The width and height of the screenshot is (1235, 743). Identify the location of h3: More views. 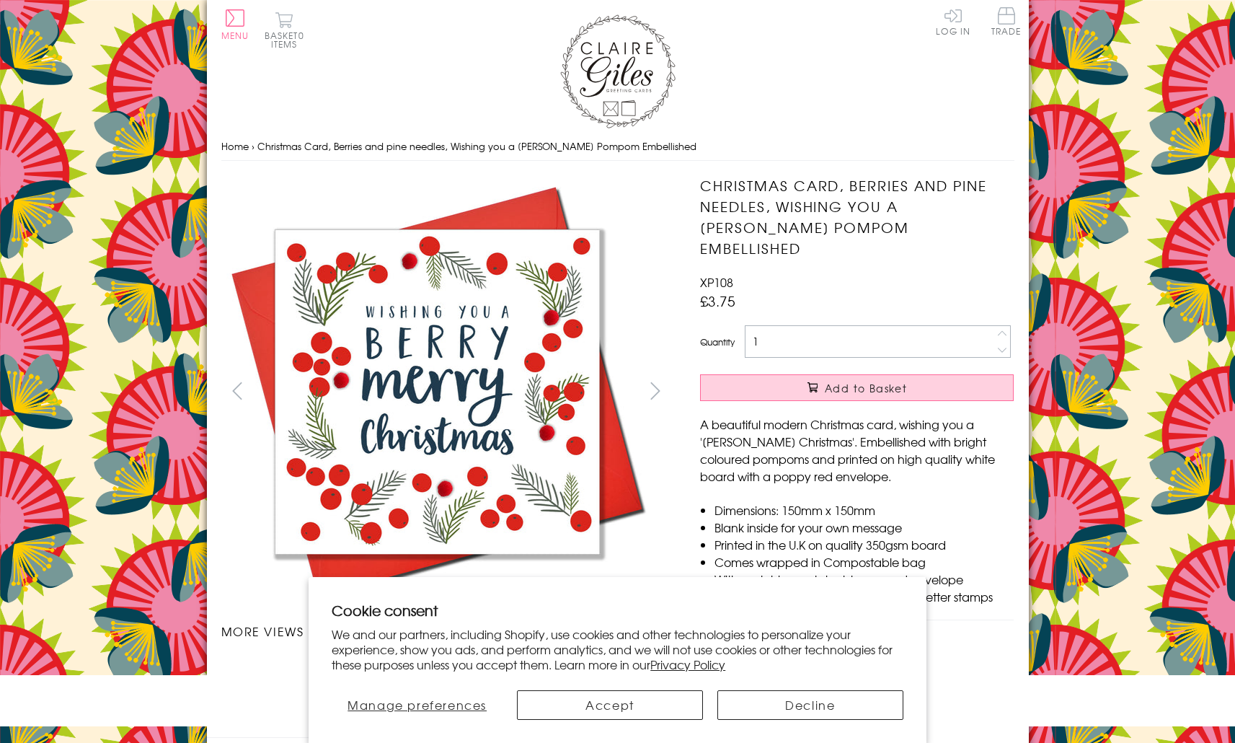
(446, 631).